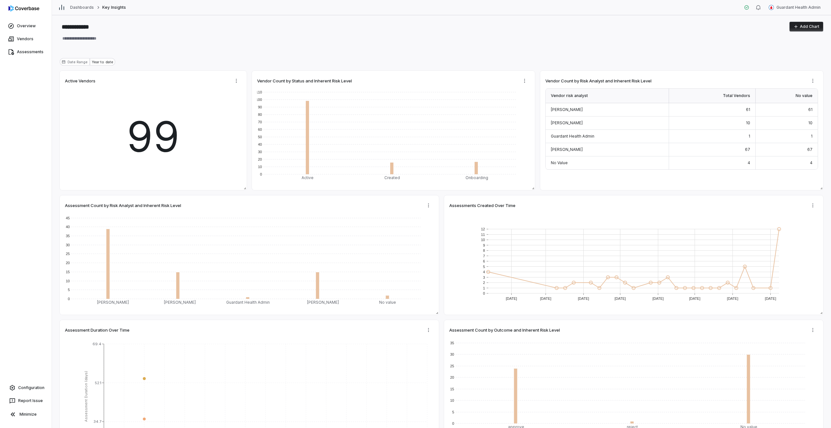 The height and width of the screenshot is (428, 831). What do you see at coordinates (24, 8) in the screenshot?
I see `img: logo-D7KZi-bG.svg` at bounding box center [24, 8].